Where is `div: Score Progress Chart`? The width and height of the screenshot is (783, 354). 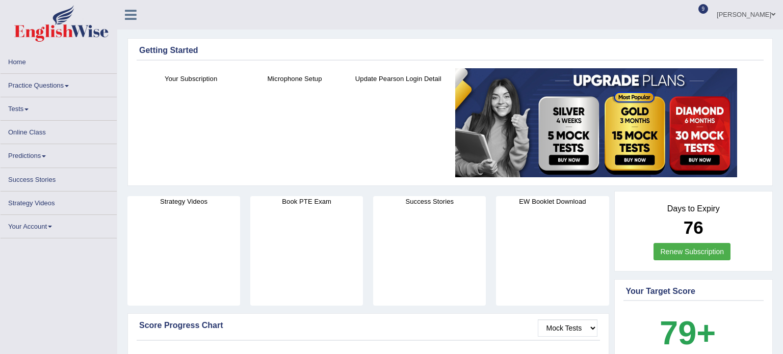
div: Score Progress Chart is located at coordinates (368, 326).